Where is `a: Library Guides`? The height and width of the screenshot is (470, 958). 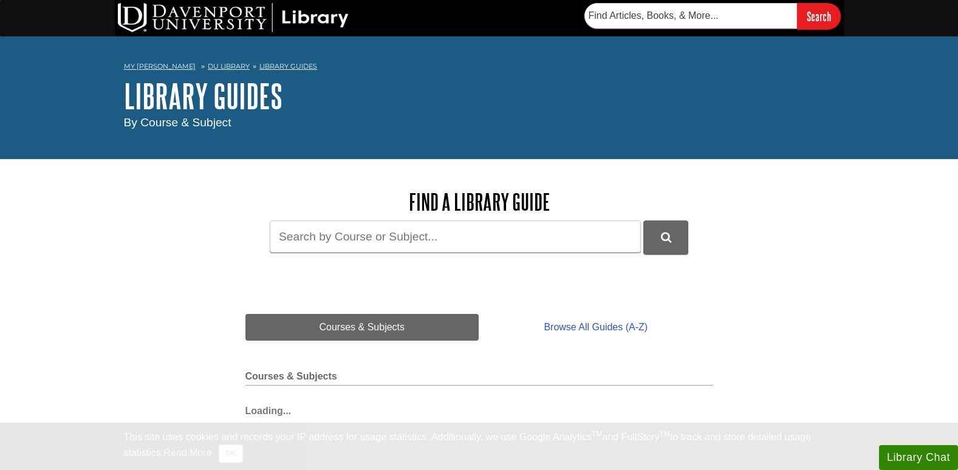
a: Library Guides is located at coordinates (288, 66).